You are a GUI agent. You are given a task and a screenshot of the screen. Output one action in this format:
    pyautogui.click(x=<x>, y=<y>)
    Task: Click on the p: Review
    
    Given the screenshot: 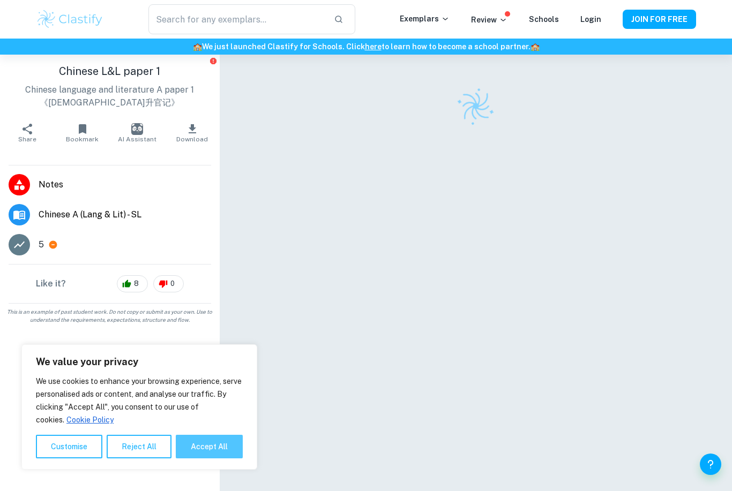 What is the action you would take?
    pyautogui.click(x=489, y=20)
    